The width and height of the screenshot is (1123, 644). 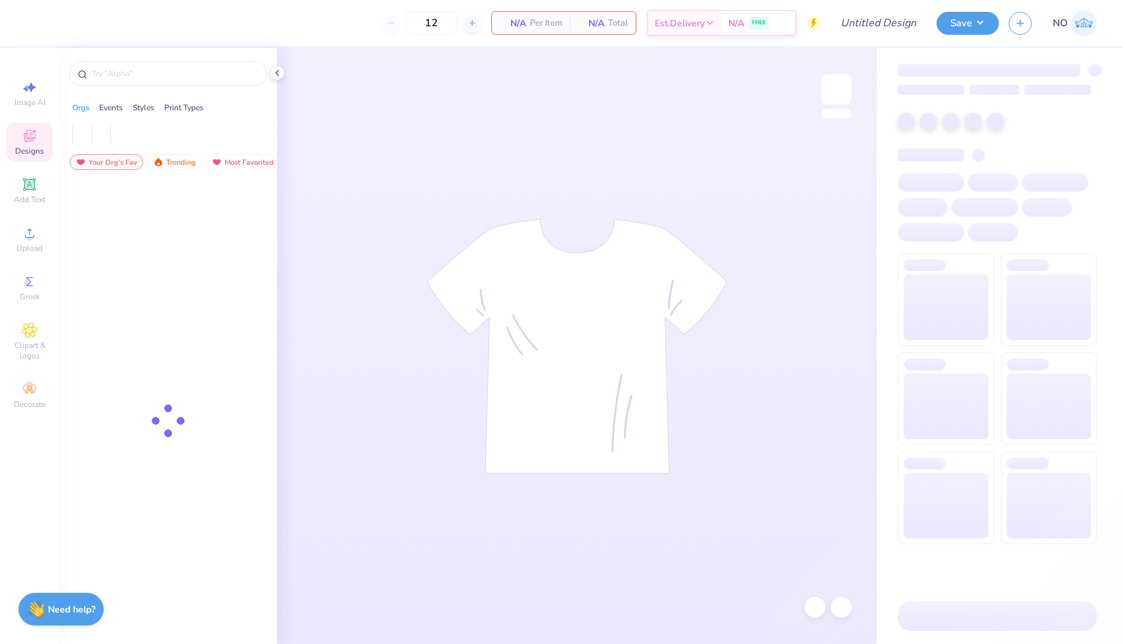 What do you see at coordinates (30, 102) in the screenshot?
I see `span: Image AI` at bounding box center [30, 102].